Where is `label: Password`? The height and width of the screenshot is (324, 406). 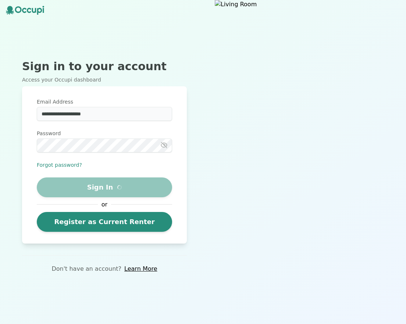
label: Password is located at coordinates (104, 133).